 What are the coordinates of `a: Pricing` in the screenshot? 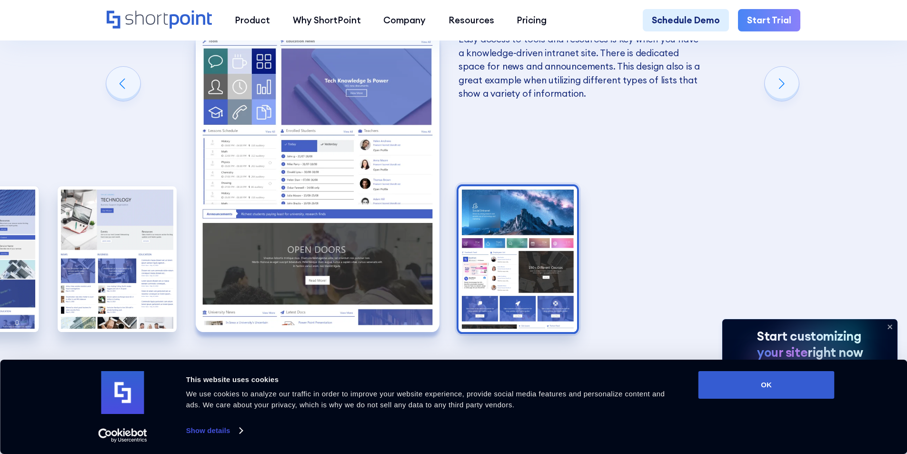 It's located at (532, 20).